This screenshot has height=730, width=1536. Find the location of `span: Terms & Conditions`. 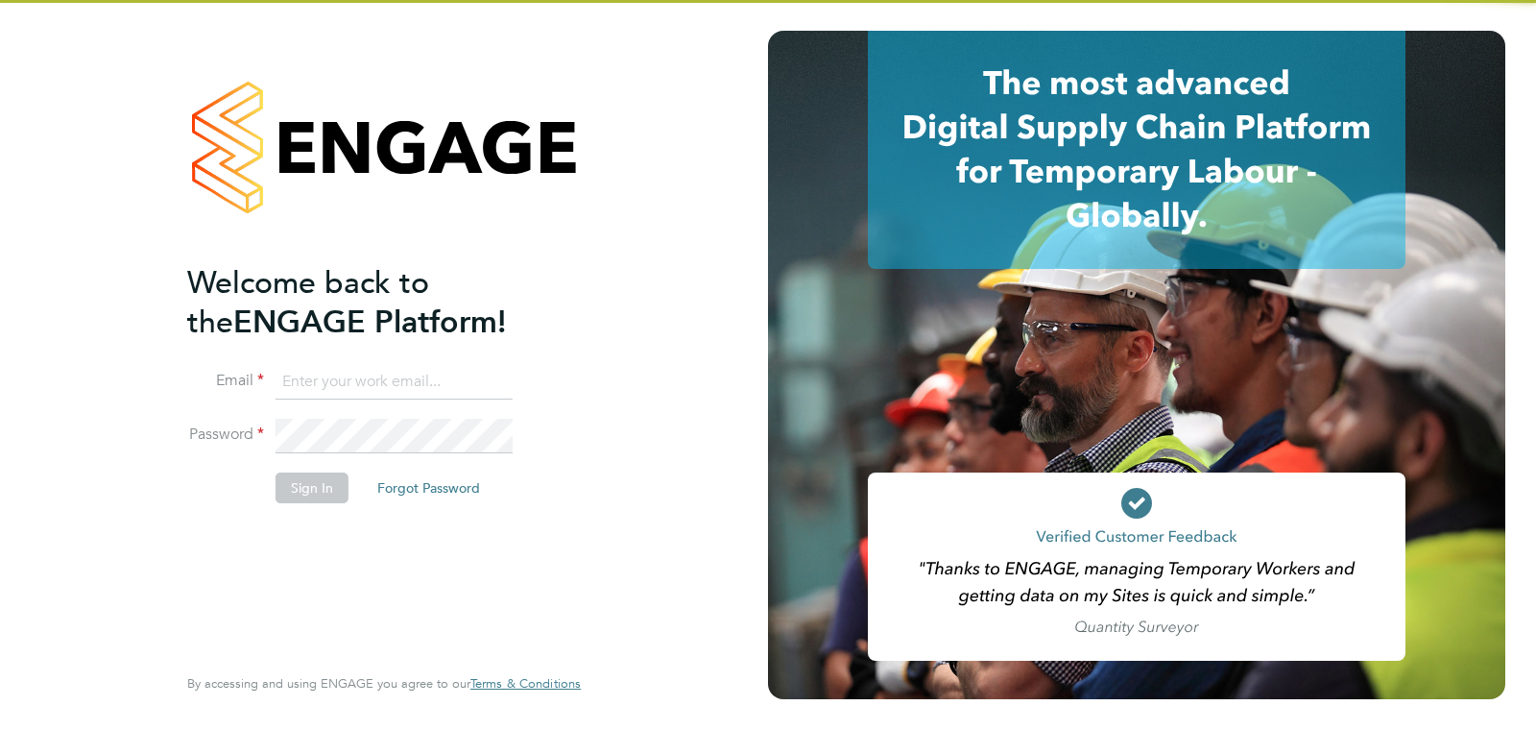

span: Terms & Conditions is located at coordinates (525, 683).